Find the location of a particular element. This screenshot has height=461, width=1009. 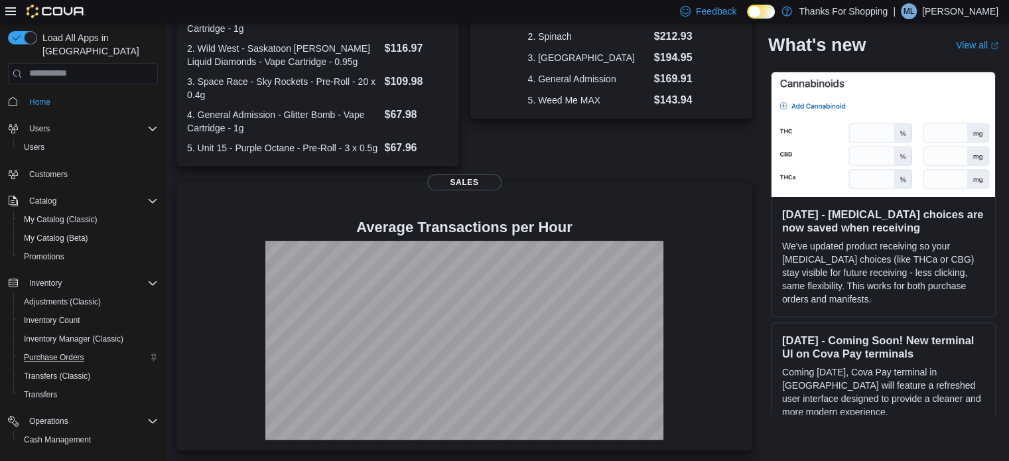

div: Mike Lysack is located at coordinates (909, 11).